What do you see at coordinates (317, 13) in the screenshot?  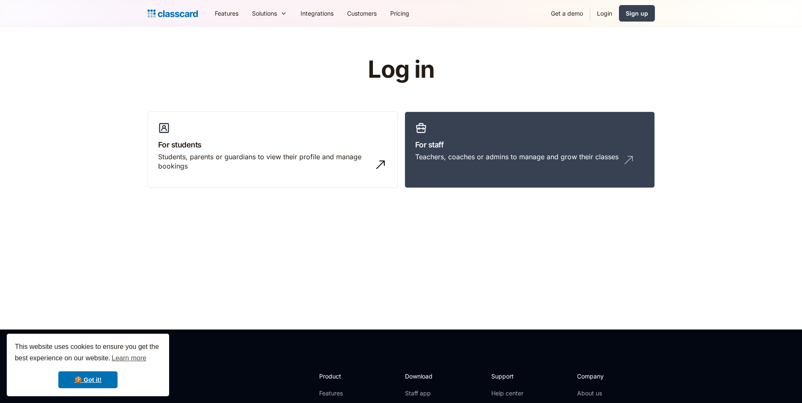 I see `a: Integrations` at bounding box center [317, 13].